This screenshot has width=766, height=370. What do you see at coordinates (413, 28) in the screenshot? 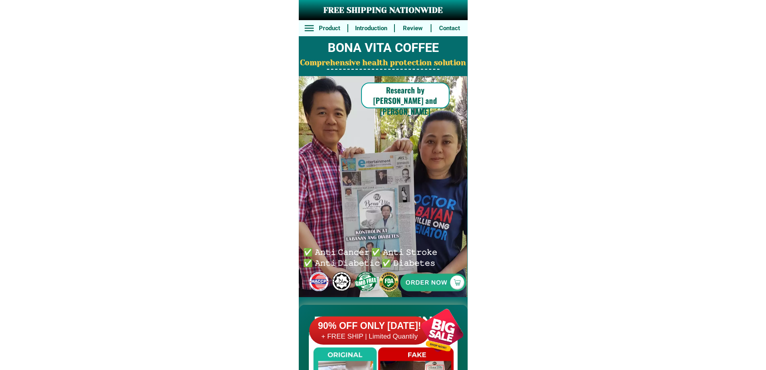
I see `h6: Review` at bounding box center [413, 28].